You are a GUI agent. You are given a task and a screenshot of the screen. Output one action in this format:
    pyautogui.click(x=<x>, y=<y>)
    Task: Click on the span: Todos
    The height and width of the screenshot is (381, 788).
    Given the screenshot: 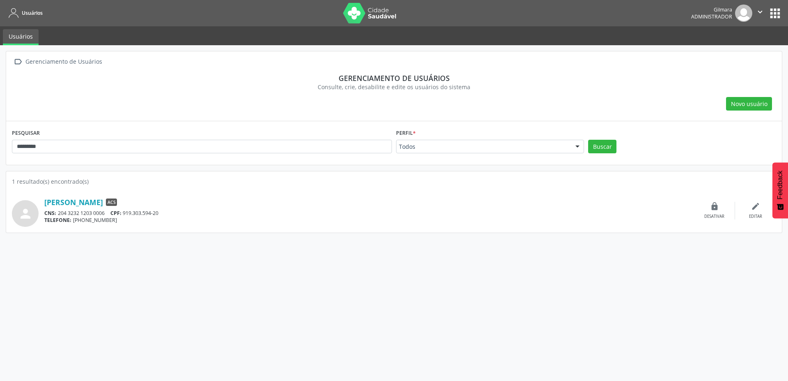 What is the action you would take?
    pyautogui.click(x=483, y=147)
    